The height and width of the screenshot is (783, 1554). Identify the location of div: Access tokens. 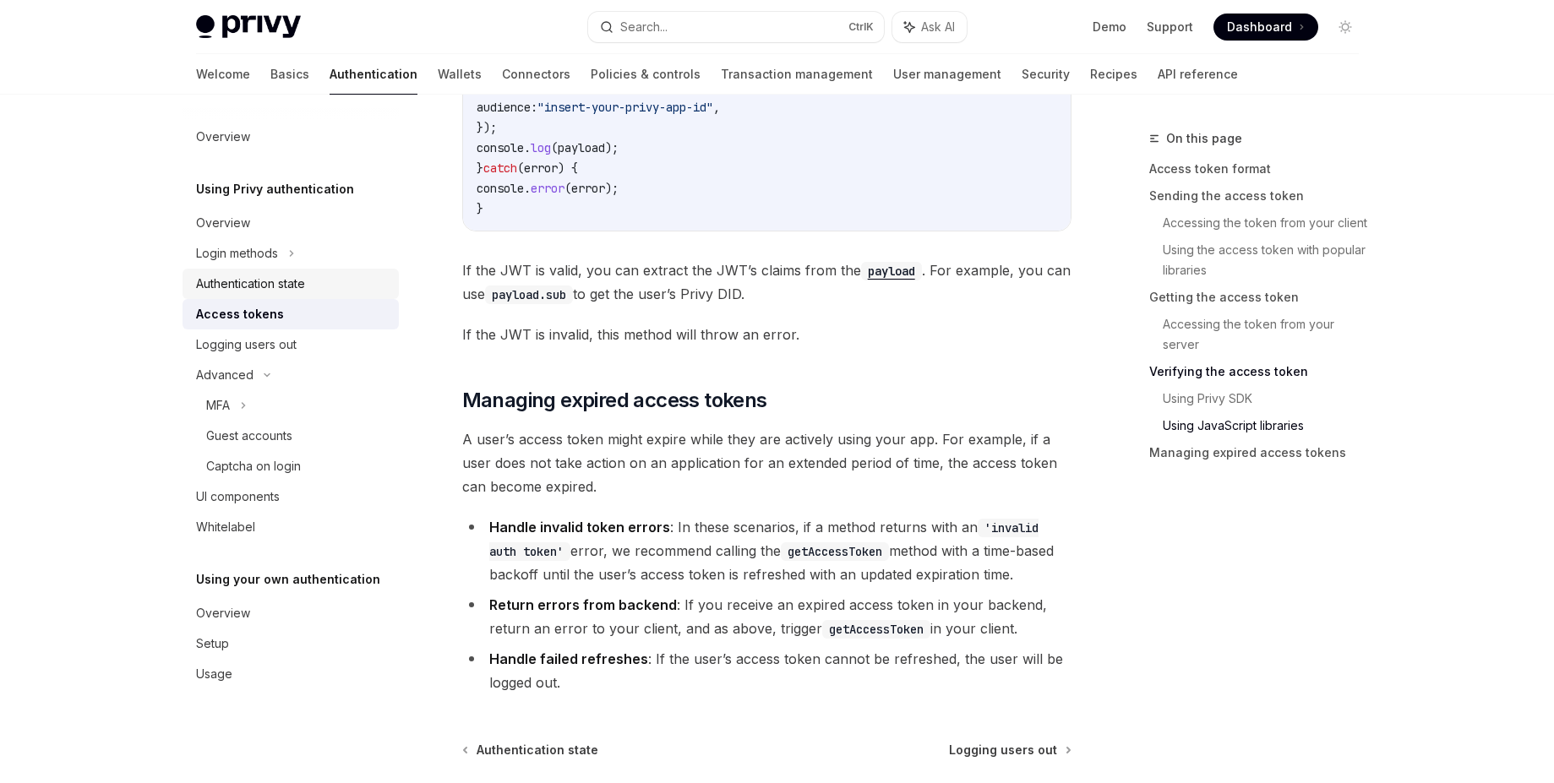
(240, 314).